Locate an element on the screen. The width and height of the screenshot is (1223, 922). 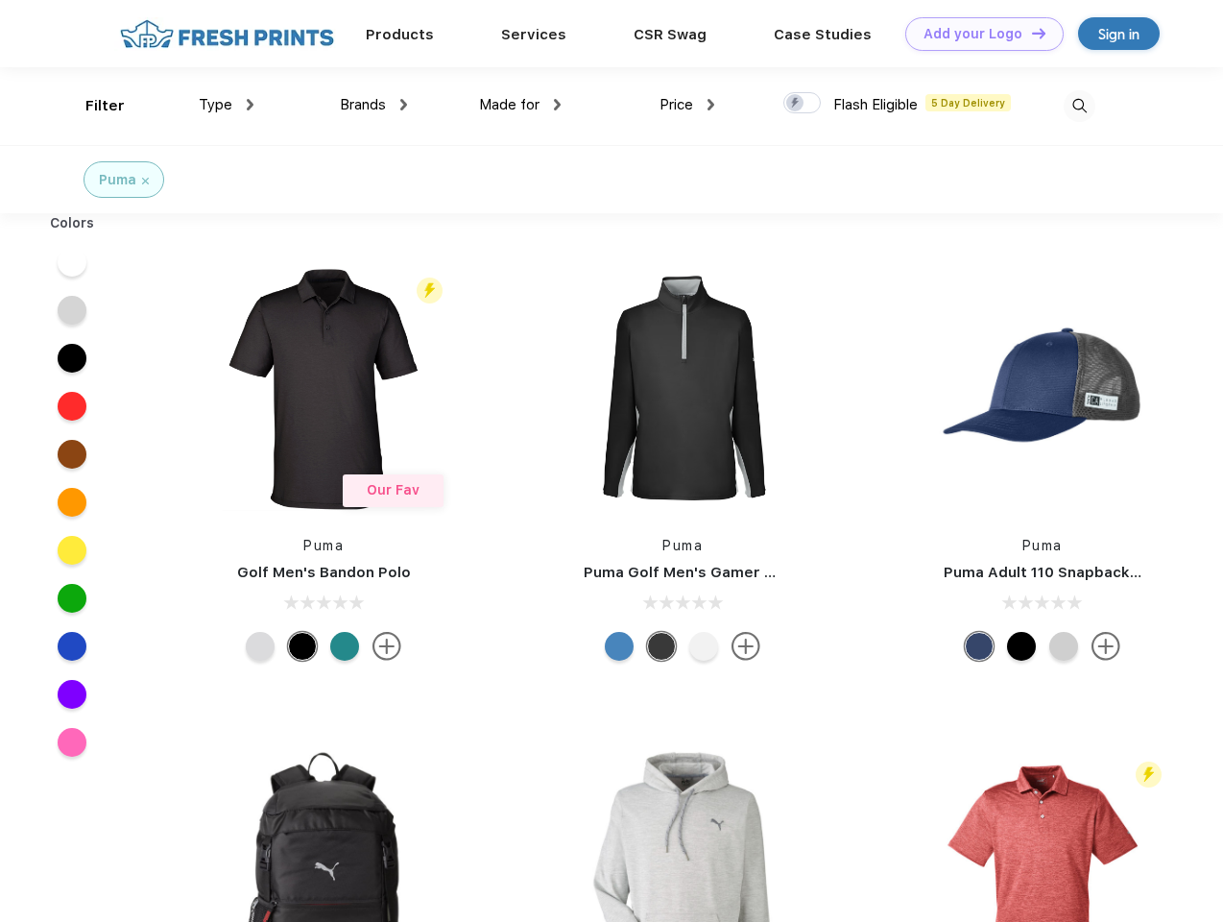
a: Products is located at coordinates (399, 35).